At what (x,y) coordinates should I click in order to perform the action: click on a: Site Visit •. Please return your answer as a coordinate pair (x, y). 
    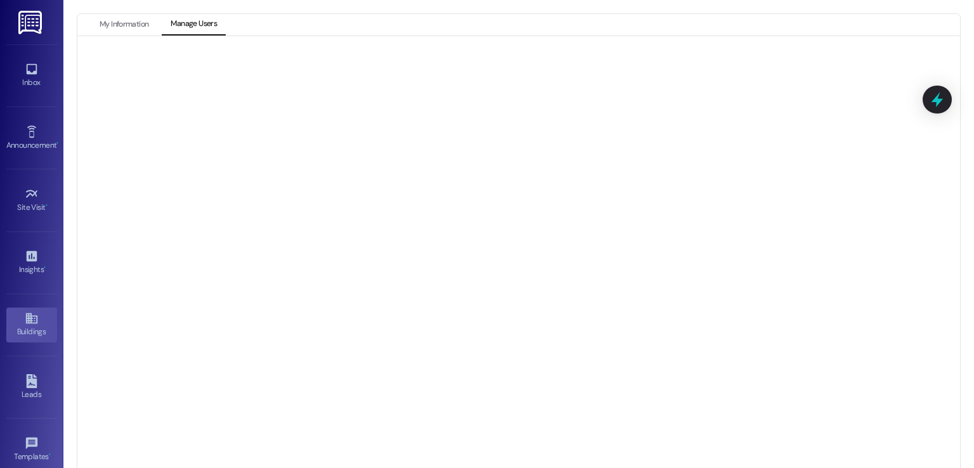
    Looking at the image, I should click on (32, 200).